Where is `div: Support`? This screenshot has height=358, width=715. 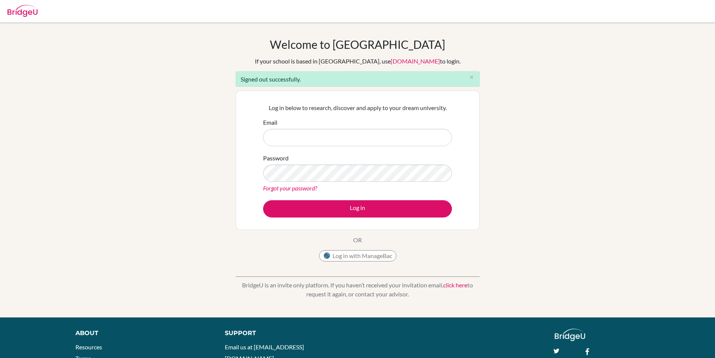 div: Support is located at coordinates (287, 333).